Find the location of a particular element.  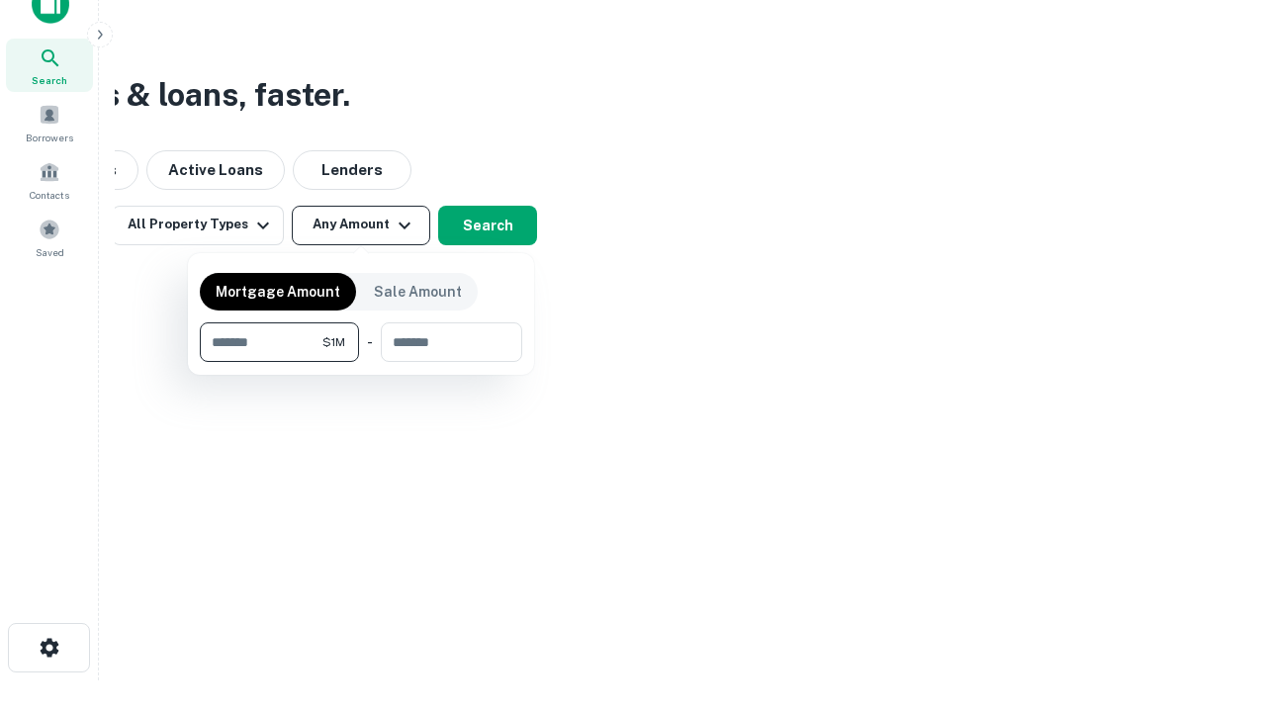

div: Chat Widget is located at coordinates (1217, 601).